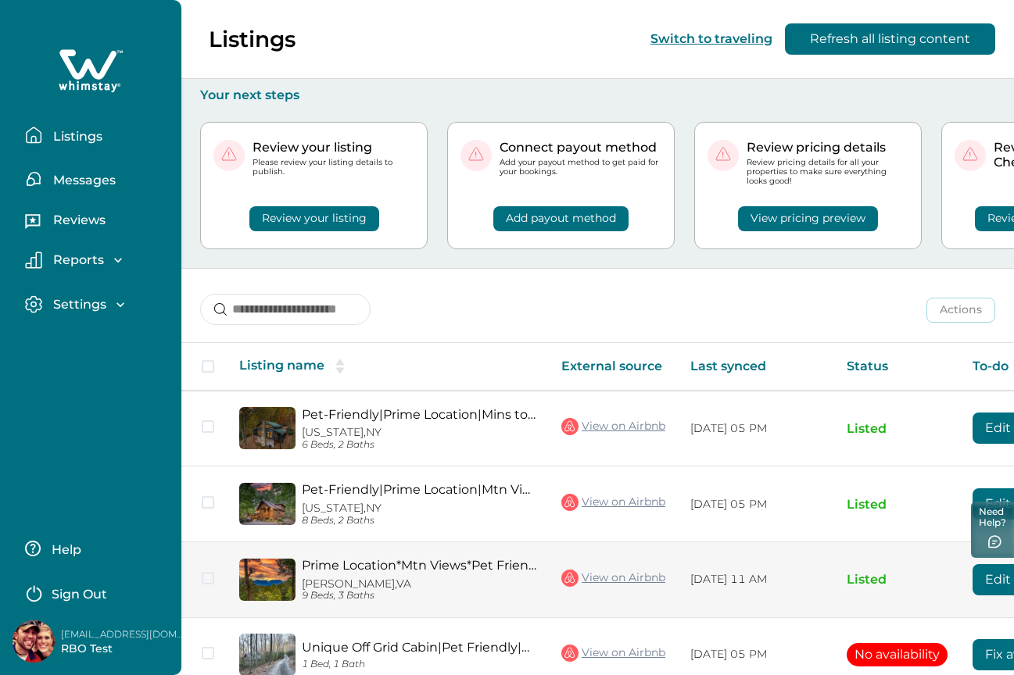 The height and width of the screenshot is (675, 1014). I want to click on p: Your next steps, so click(597, 95).